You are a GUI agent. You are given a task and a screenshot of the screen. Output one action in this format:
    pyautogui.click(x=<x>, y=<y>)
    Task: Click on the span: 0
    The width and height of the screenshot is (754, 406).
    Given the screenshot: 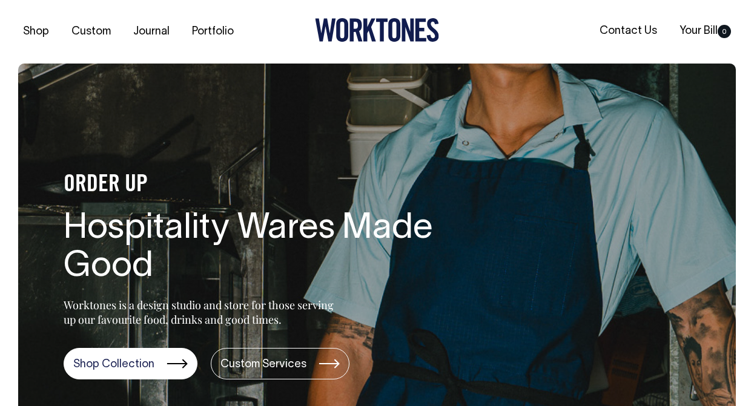 What is the action you would take?
    pyautogui.click(x=724, y=31)
    